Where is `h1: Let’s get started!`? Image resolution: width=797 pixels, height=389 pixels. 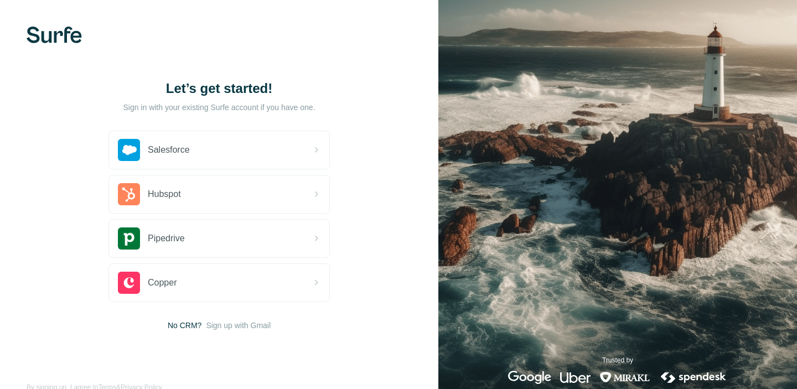
h1: Let’s get started! is located at coordinates (219, 89).